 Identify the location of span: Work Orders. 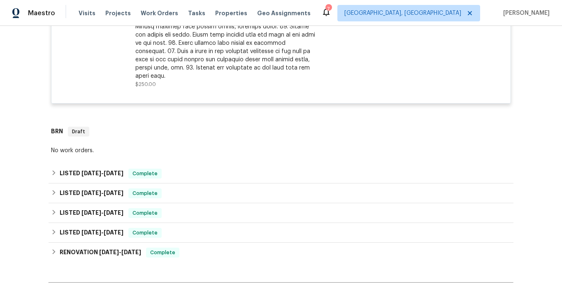
(159, 13).